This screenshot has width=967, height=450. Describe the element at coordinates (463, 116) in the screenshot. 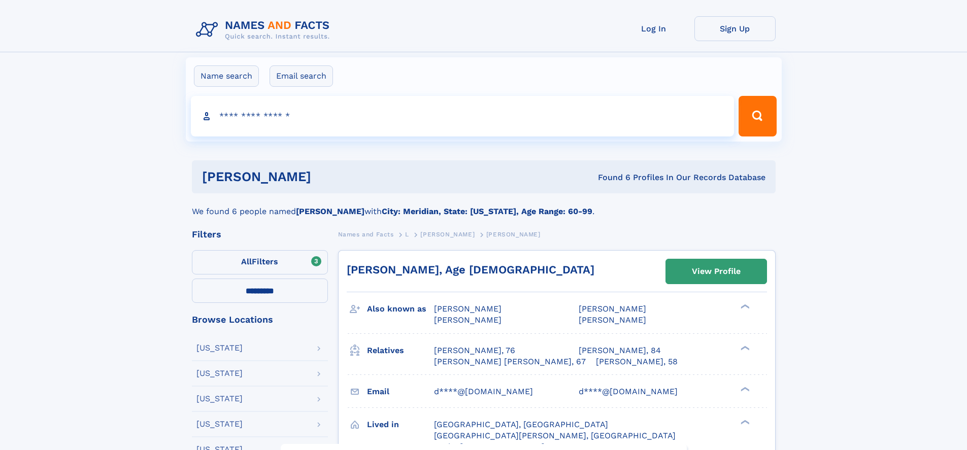

I see `input: search input` at that location.